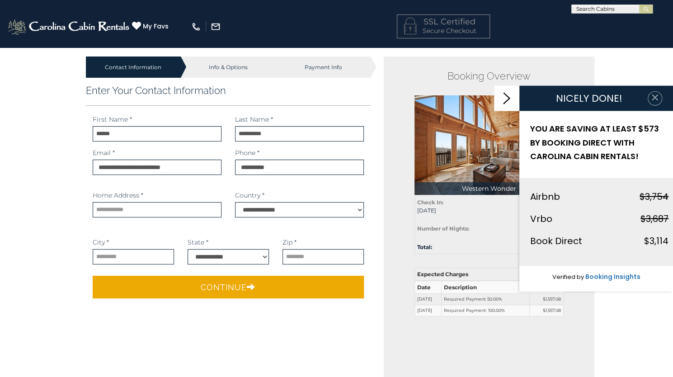 The image size is (673, 377). I want to click on a: Booking Insights, so click(613, 276).